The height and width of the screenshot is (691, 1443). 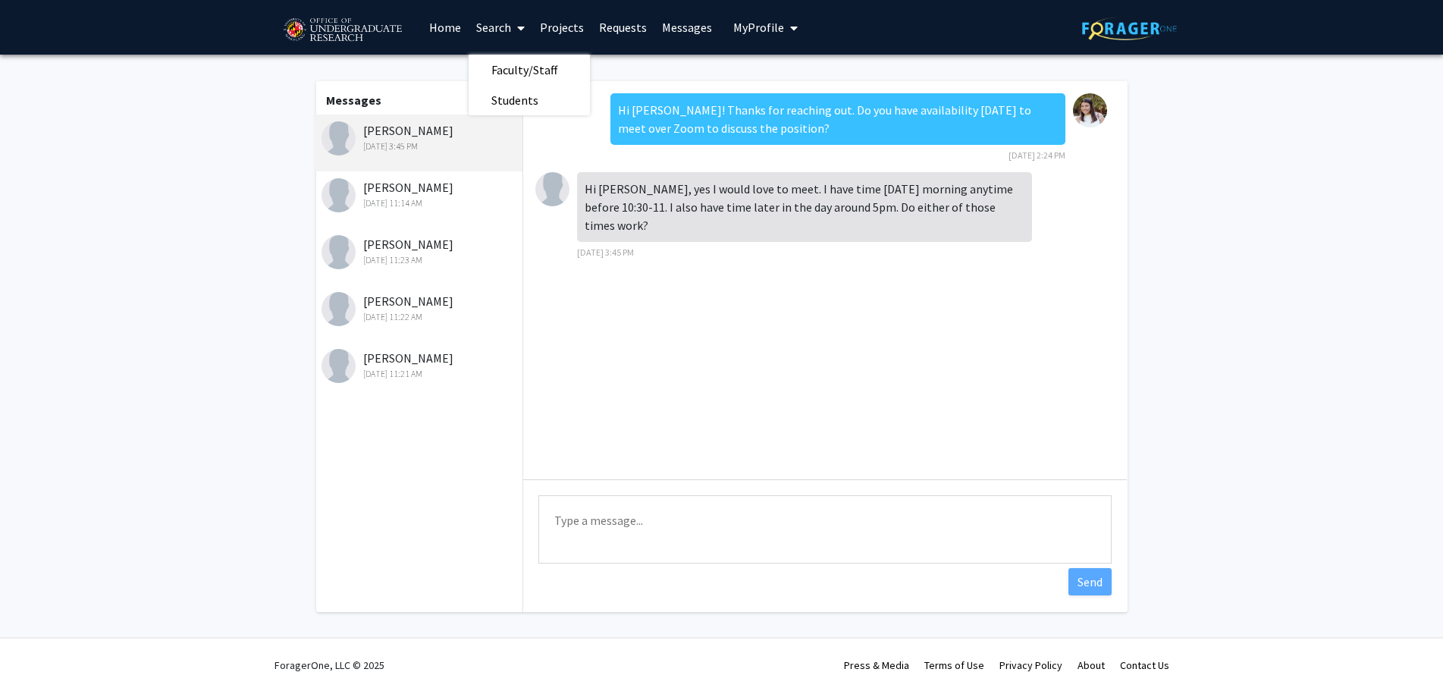 What do you see at coordinates (1144, 665) in the screenshot?
I see `a: Contact Us` at bounding box center [1144, 665].